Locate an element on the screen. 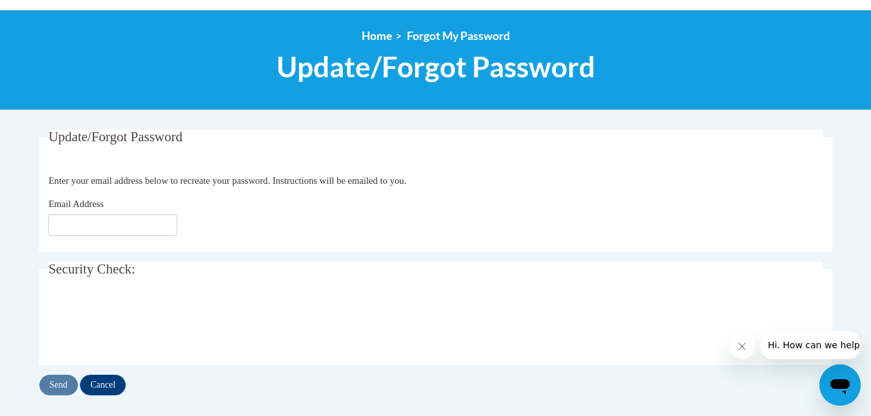  input: Email is located at coordinates (113, 225).